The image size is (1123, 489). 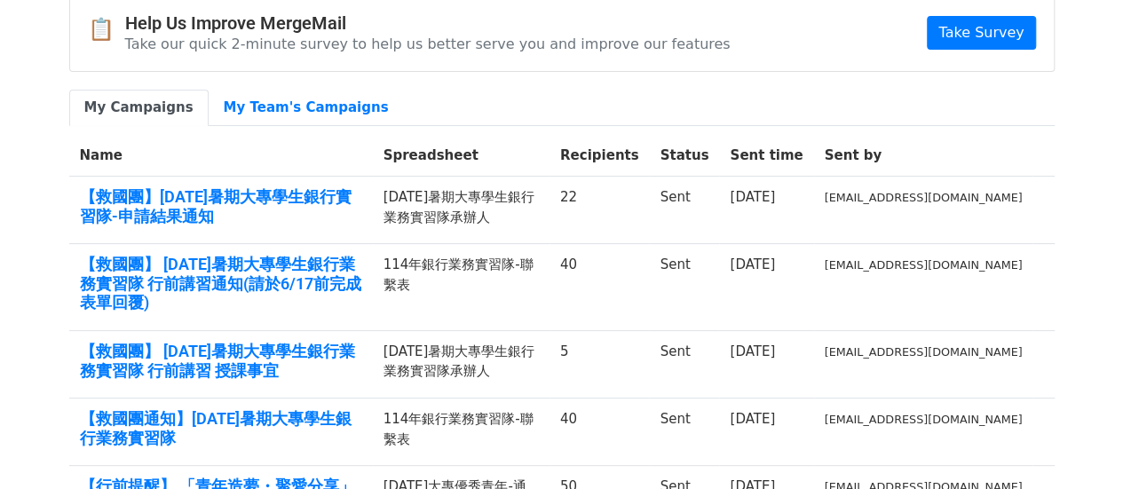 I want to click on th: Spreadsheet, so click(x=461, y=155).